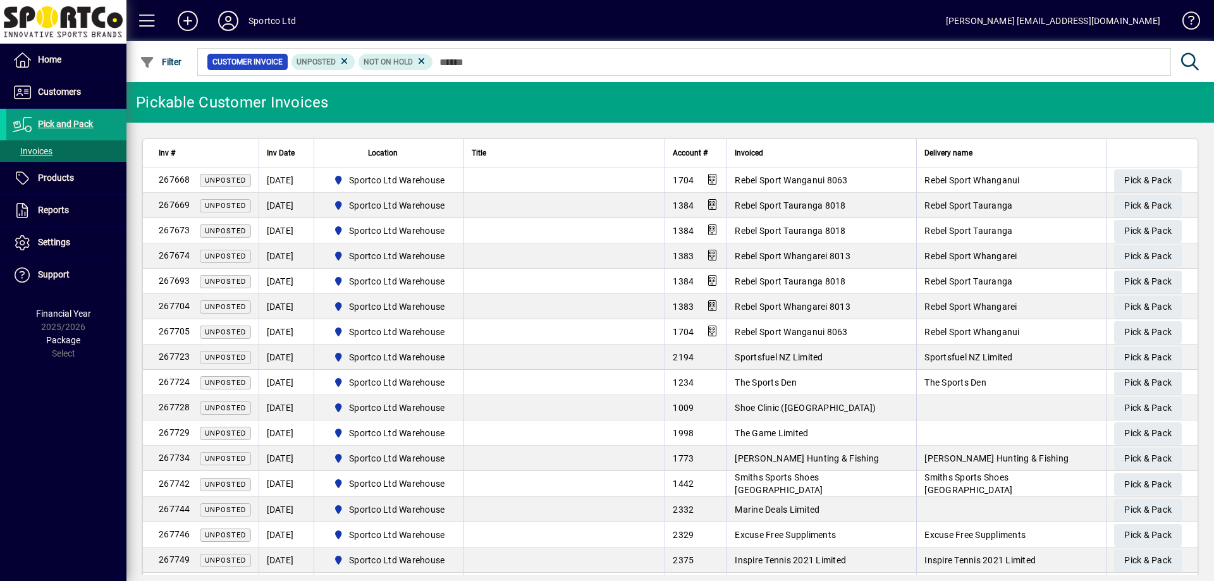 The height and width of the screenshot is (581, 1214). Describe the element at coordinates (228, 21) in the screenshot. I see `button: Profile` at that location.